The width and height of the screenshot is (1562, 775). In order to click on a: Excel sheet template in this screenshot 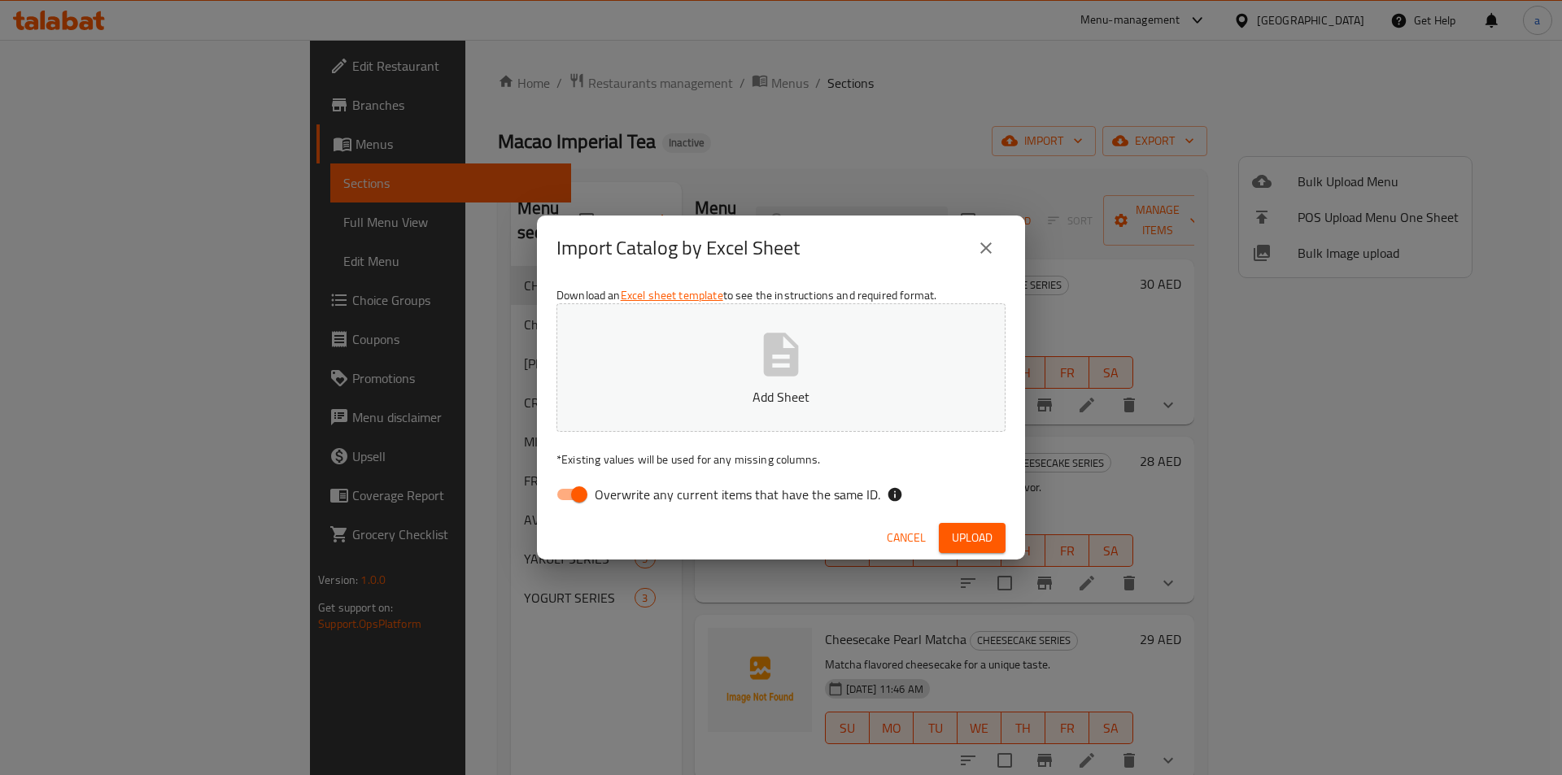, I will do `click(672, 295)`.